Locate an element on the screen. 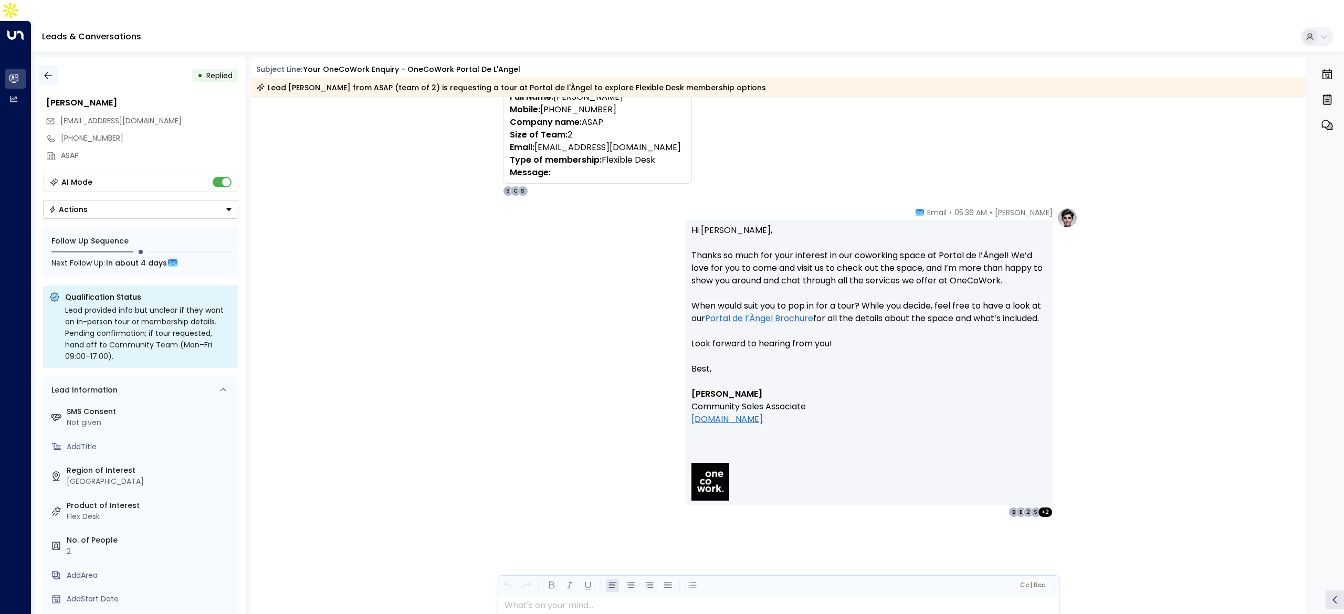 The height and width of the screenshot is (614, 1344). label: Region of Interest is located at coordinates (150, 470).